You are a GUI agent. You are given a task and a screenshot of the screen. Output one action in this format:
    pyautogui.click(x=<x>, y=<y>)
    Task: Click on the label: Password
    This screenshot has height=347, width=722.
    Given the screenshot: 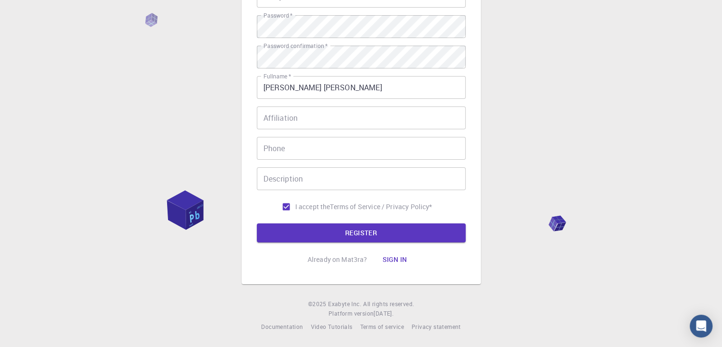 What is the action you would take?
    pyautogui.click(x=278, y=15)
    